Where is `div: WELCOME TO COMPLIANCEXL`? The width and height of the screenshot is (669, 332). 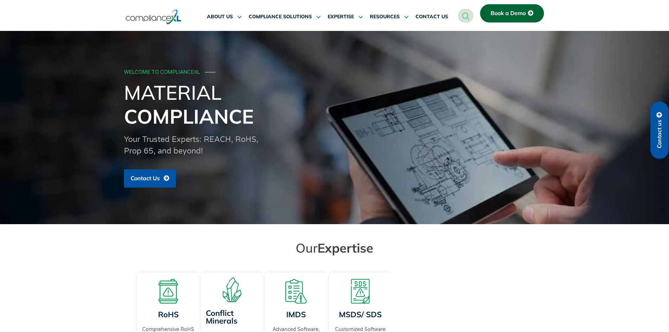 div: WELCOME TO COMPLIANCEXL is located at coordinates (333, 72).